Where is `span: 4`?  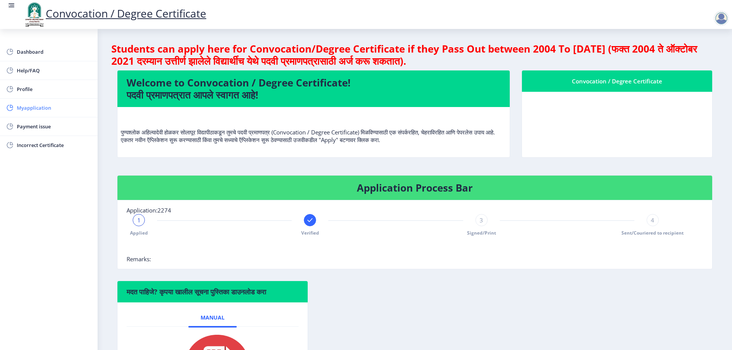
span: 4 is located at coordinates (652, 220).